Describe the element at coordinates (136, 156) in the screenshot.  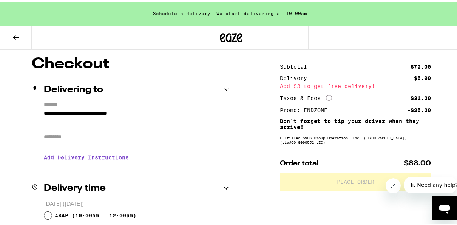
I see `h3: Add Delivery Instructions` at that location.